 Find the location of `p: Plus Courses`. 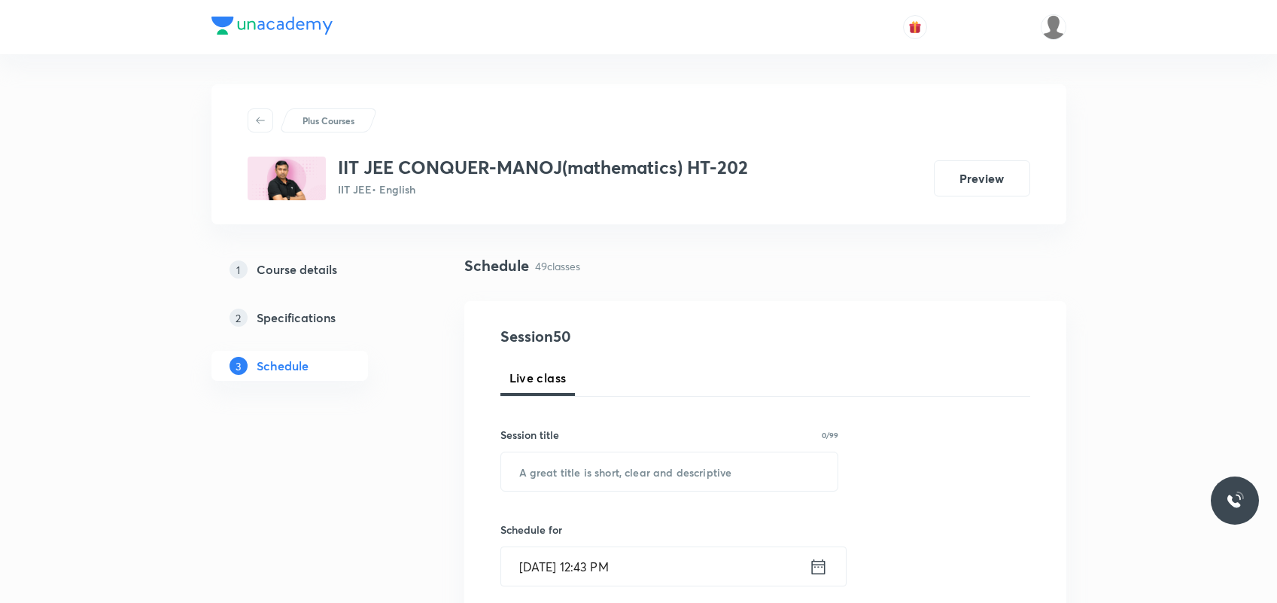

p: Plus Courses is located at coordinates (328, 120).